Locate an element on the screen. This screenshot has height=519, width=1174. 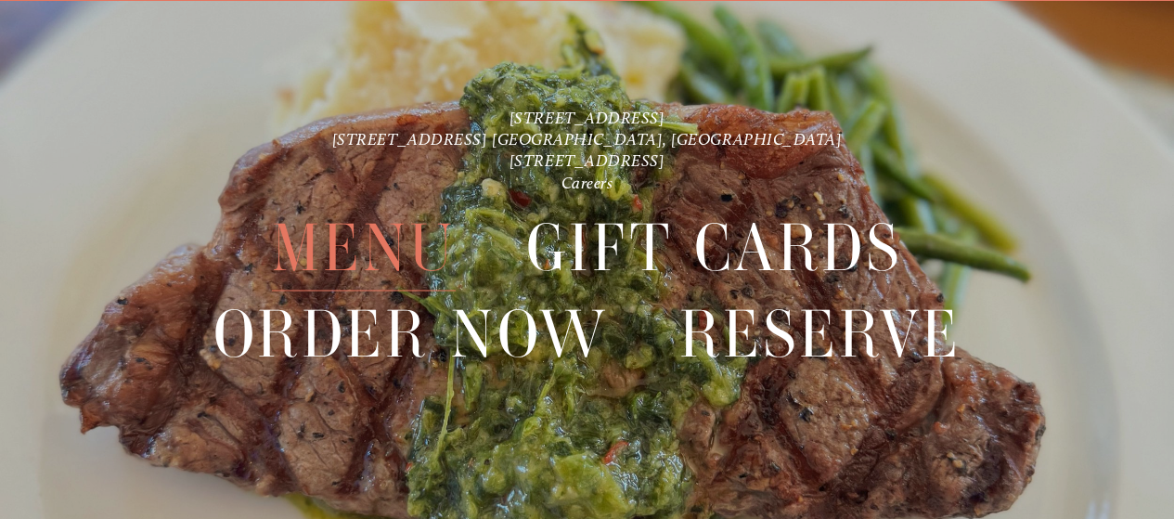
a: Gift Cards is located at coordinates (714, 247).